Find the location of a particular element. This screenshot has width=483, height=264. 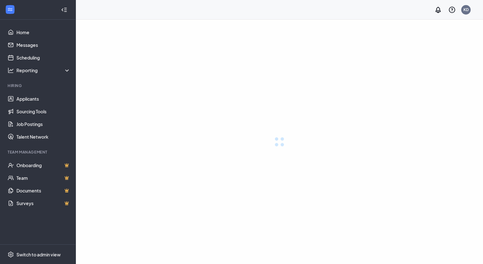

div: Switch to admin view is located at coordinates (39, 254).